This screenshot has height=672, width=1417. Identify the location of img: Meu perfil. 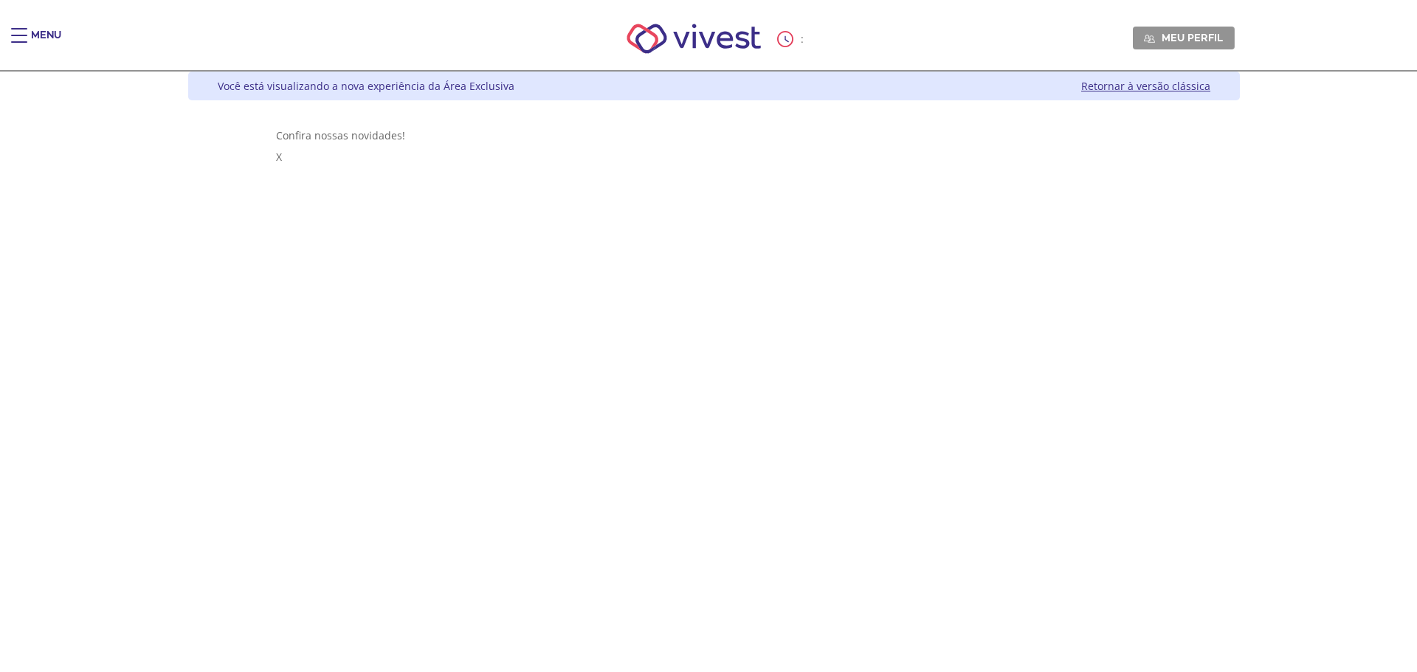
(1149, 38).